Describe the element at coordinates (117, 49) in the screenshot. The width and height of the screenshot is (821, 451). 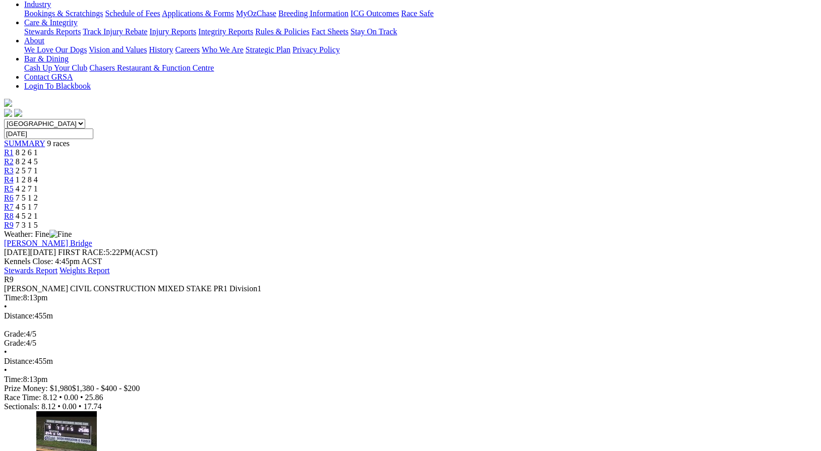
I see `a: Vision and Values` at that location.